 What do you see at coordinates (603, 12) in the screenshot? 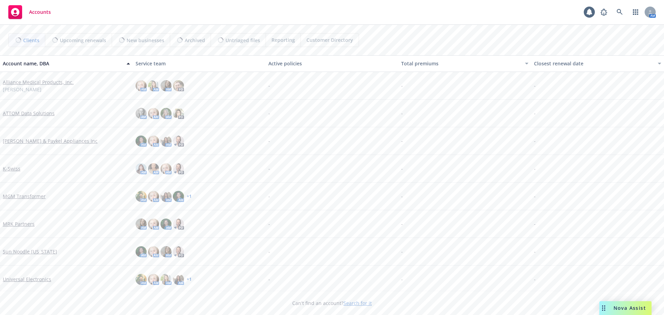
I see `a: Report a Bug` at bounding box center [603, 12].